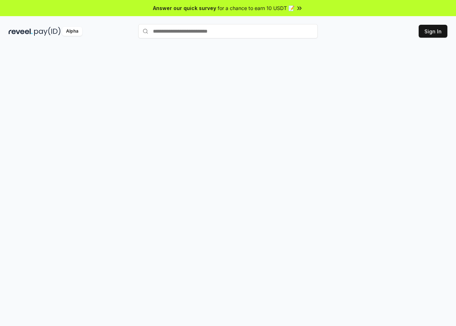 The width and height of the screenshot is (456, 326). What do you see at coordinates (47, 31) in the screenshot?
I see `img: pay_id` at bounding box center [47, 31].